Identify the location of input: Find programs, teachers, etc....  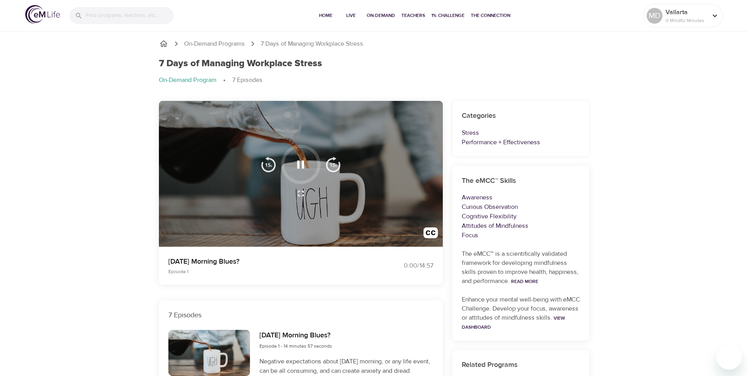
(130, 15).